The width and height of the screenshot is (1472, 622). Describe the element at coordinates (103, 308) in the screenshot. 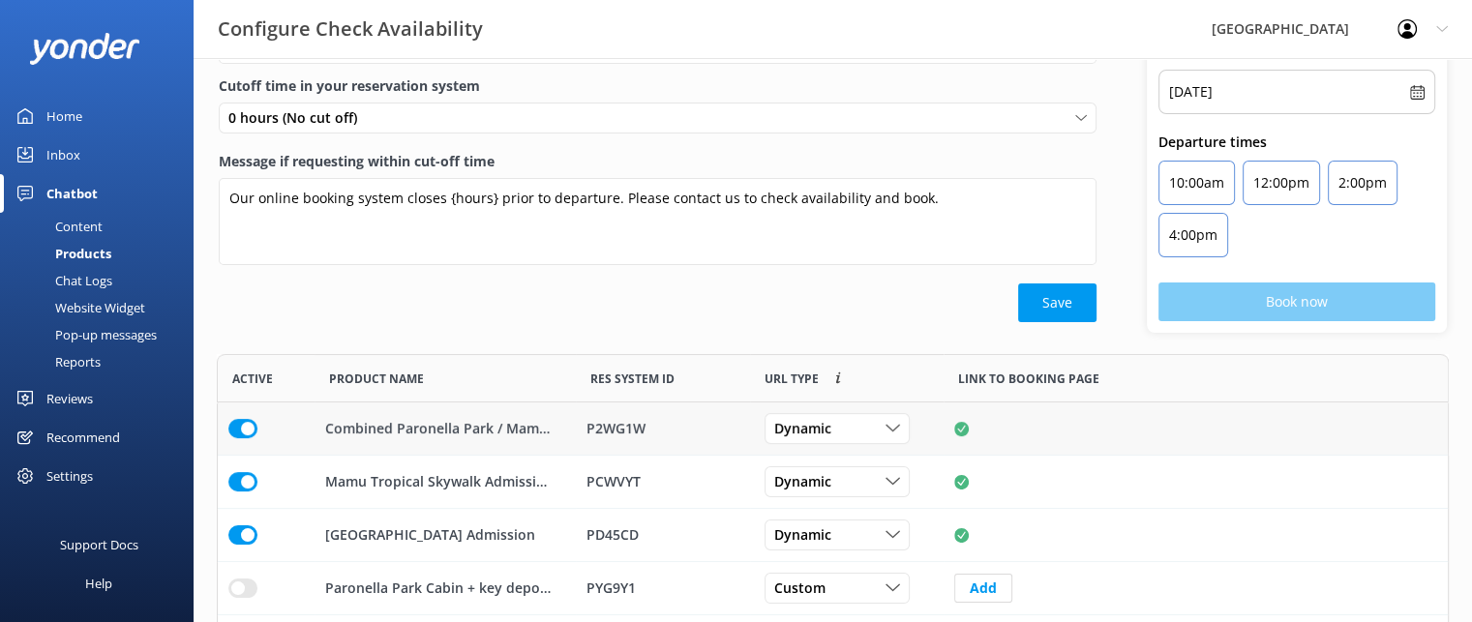

I see `a: Website Widget` at that location.